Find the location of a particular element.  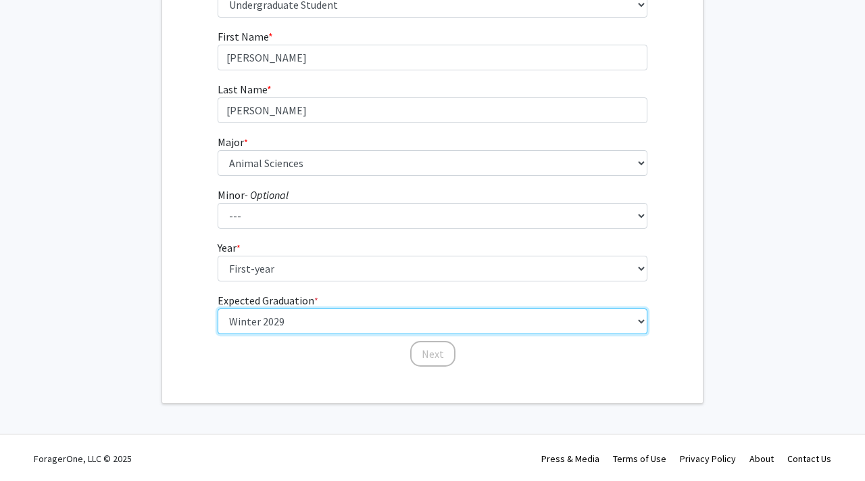

a: About is located at coordinates (762, 458).